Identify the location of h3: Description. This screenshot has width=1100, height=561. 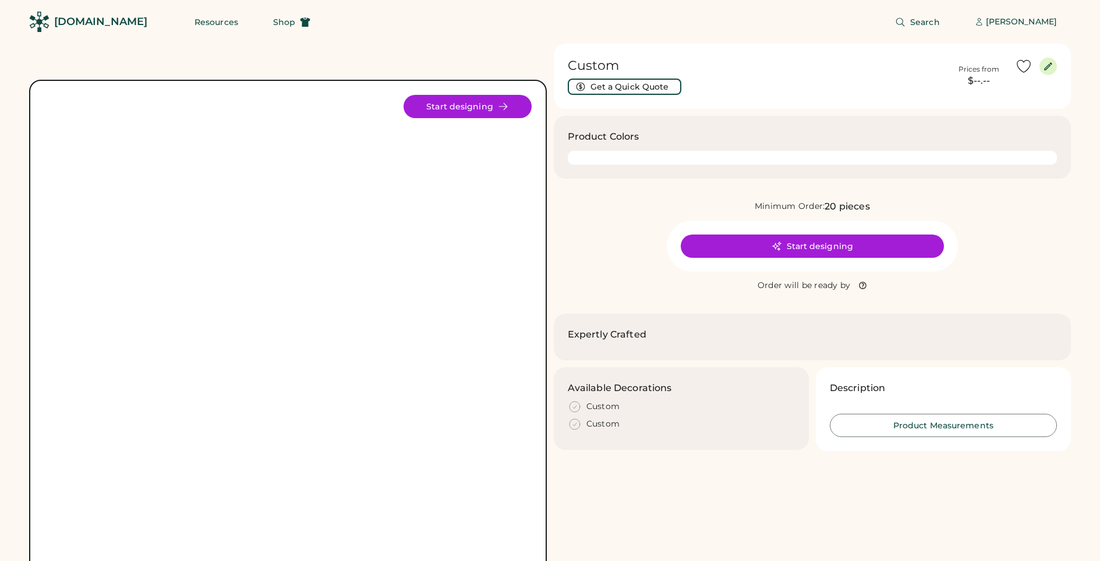
(858, 388).